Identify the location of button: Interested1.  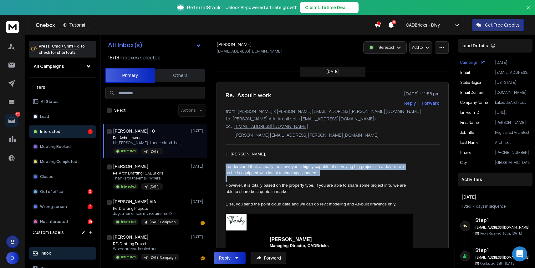
(63, 132).